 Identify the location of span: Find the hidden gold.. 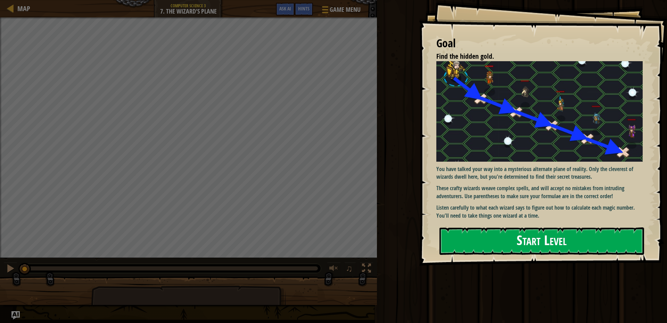
(465, 56).